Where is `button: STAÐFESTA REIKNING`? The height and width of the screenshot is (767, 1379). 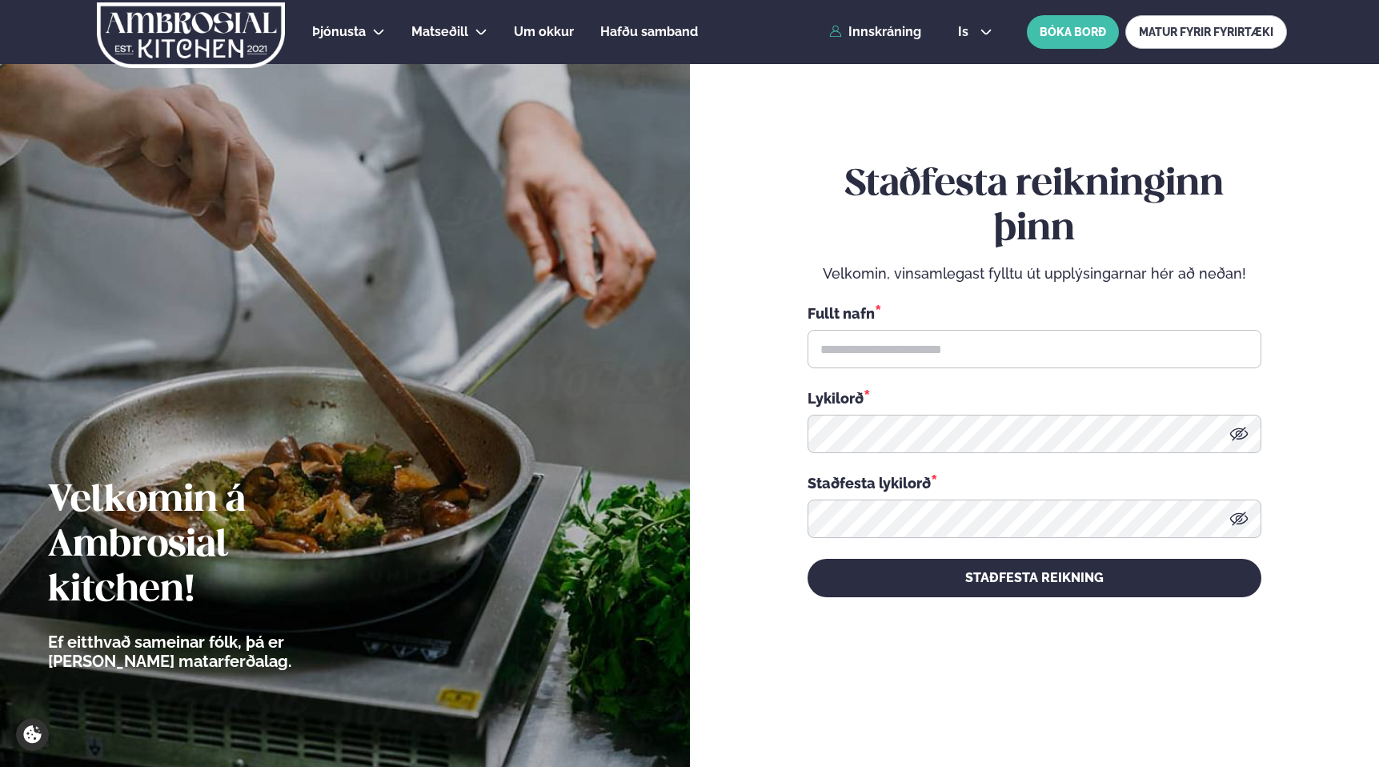 button: STAÐFESTA REIKNING is located at coordinates (1034, 578).